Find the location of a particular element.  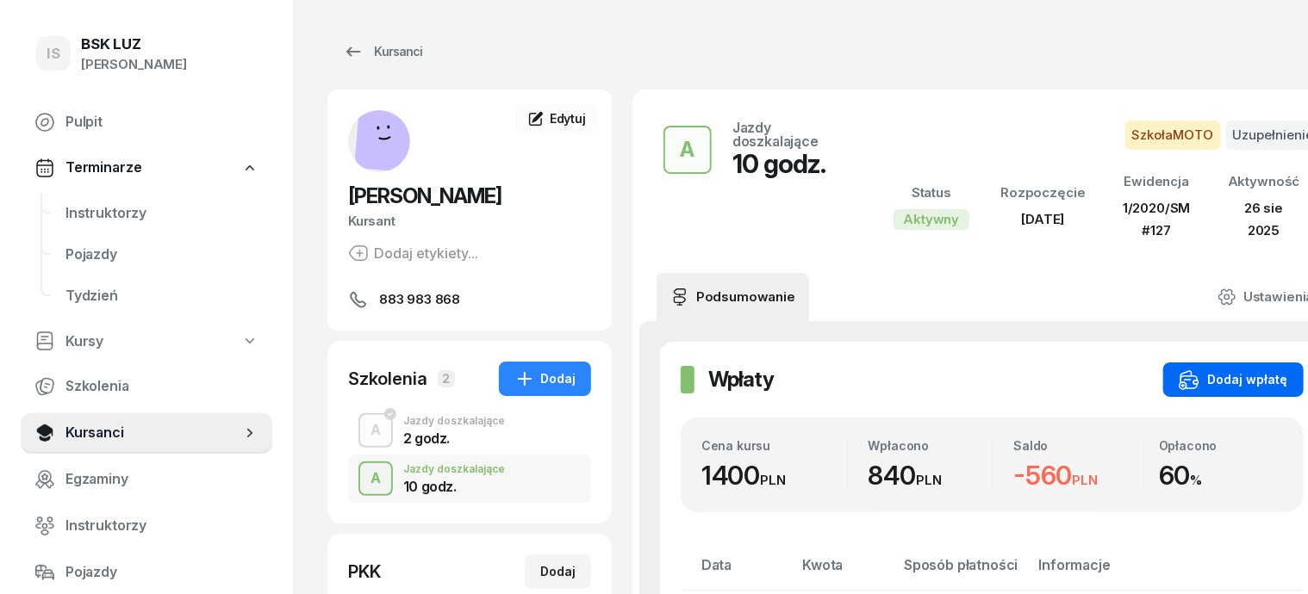

div: Rozpoczęcie is located at coordinates (1042, 193).